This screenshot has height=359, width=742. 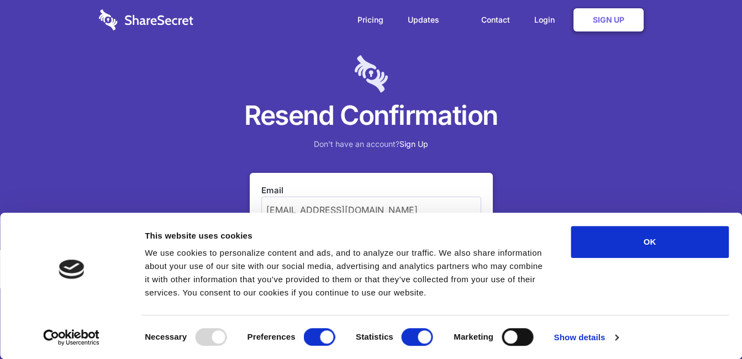 What do you see at coordinates (547, 20) in the screenshot?
I see `a: Login` at bounding box center [547, 20].